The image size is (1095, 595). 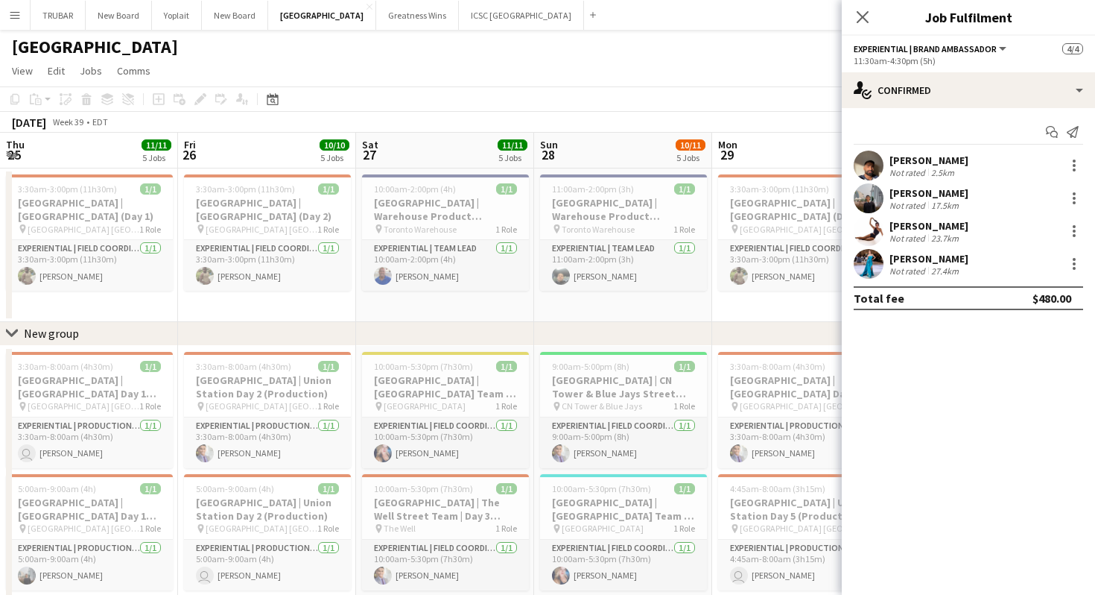 I want to click on span: 27, so click(x=369, y=154).